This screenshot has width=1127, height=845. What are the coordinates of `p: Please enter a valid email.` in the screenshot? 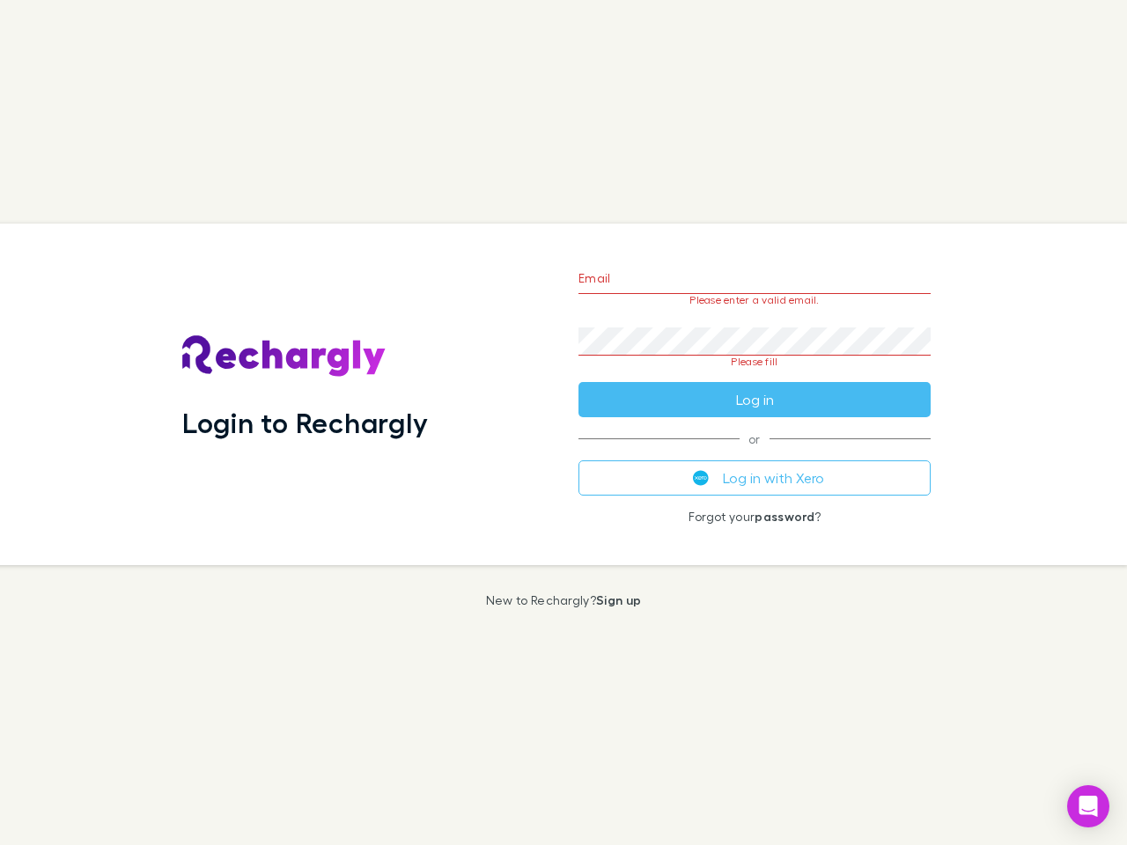 It's located at (754, 300).